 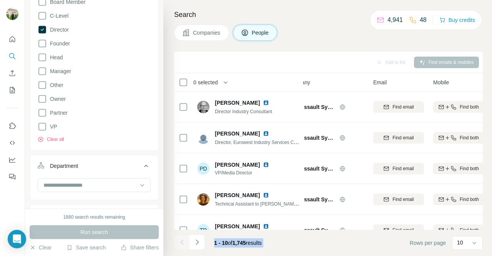 What do you see at coordinates (86, 247) in the screenshot?
I see `button: Save search` at bounding box center [86, 247].